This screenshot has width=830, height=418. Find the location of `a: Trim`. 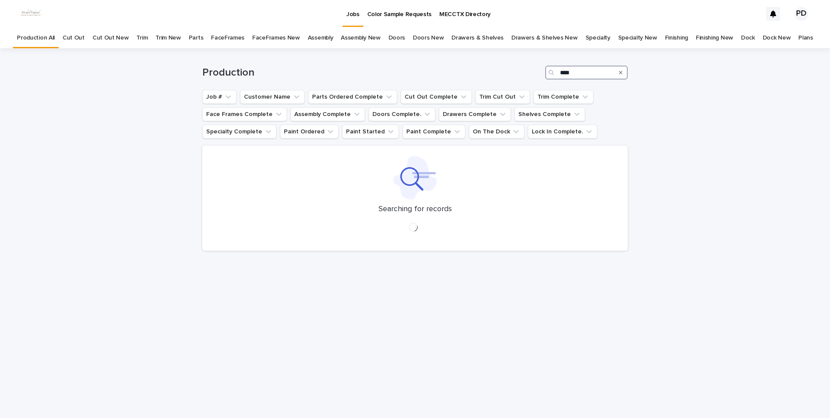

a: Trim is located at coordinates (142, 38).